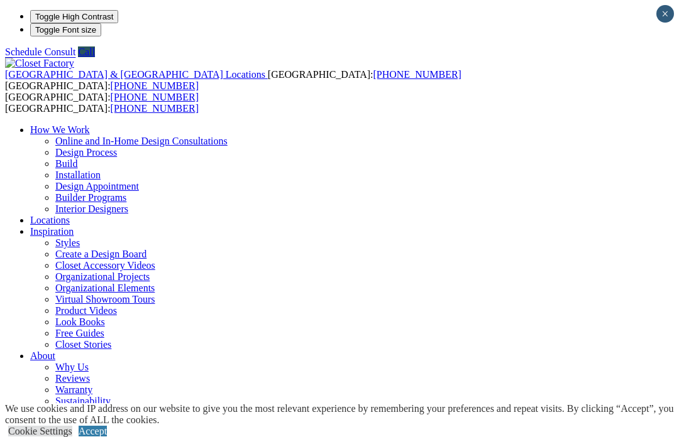  Describe the element at coordinates (74, 390) in the screenshot. I see `a: Warranty` at that location.